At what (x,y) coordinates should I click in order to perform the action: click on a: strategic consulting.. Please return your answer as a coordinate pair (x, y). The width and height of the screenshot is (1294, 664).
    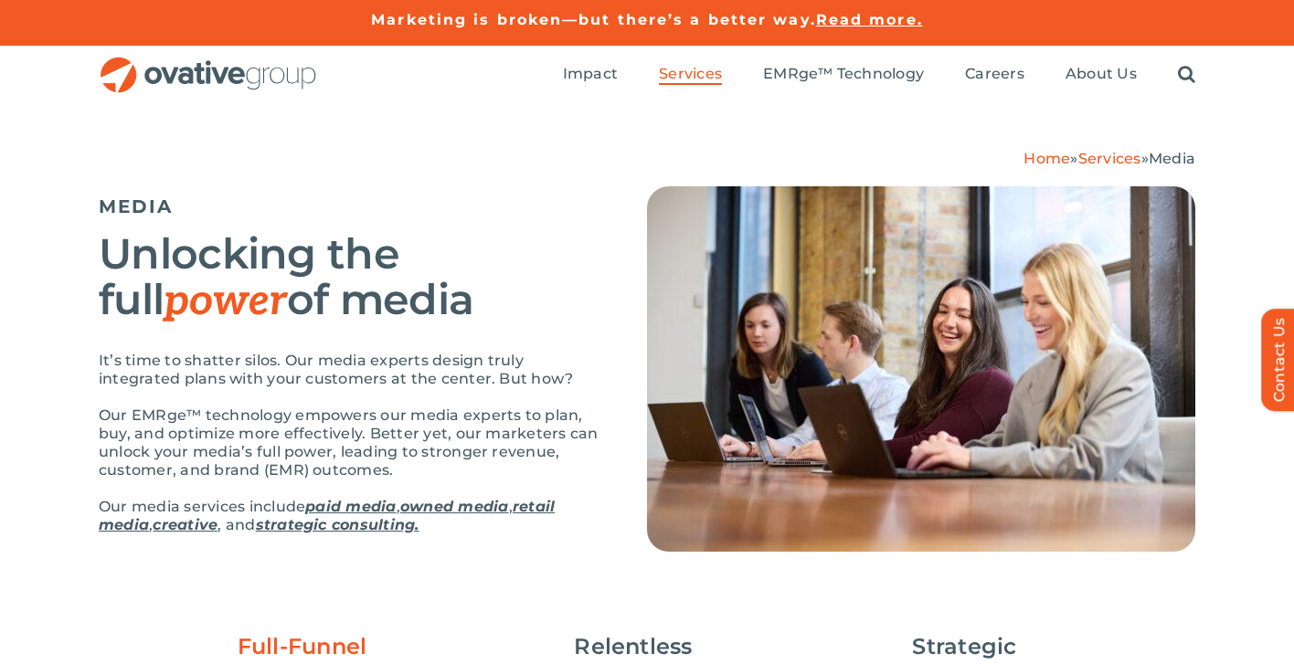
    Looking at the image, I should click on (337, 525).